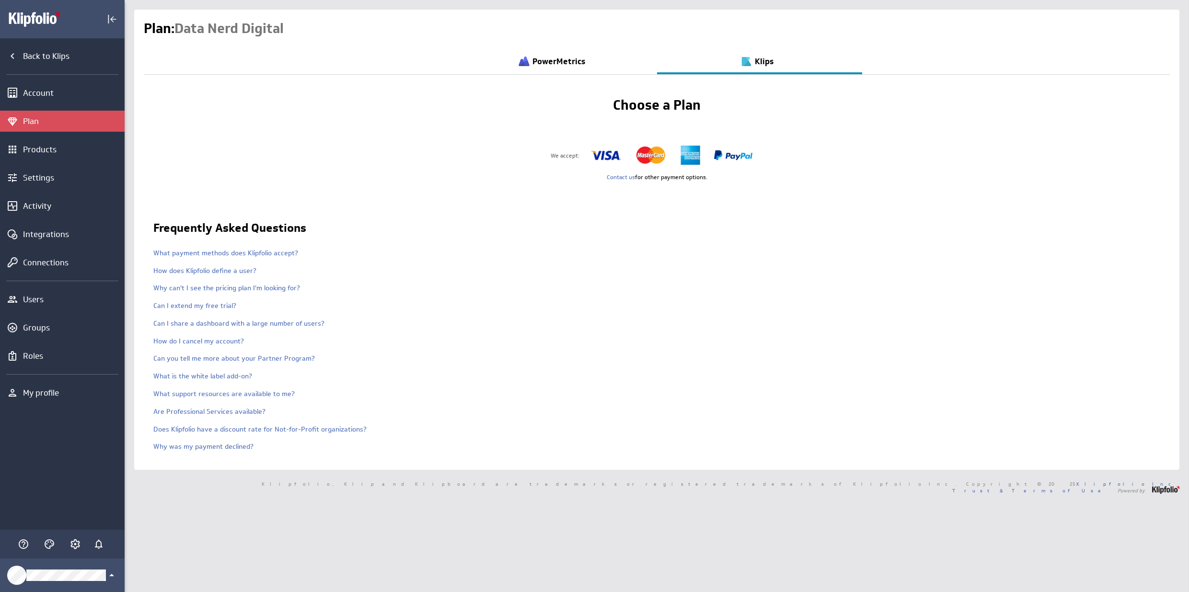 Image resolution: width=1189 pixels, height=592 pixels. Describe the element at coordinates (1131, 491) in the screenshot. I see `span: Powered by` at that location.